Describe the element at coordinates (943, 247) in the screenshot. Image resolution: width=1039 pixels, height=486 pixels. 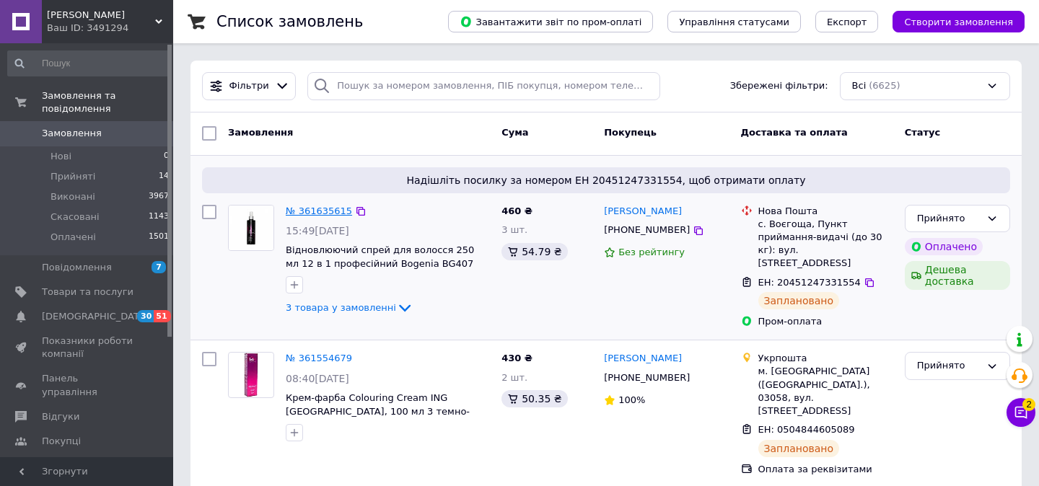
I see `div: Оплачено` at that location.